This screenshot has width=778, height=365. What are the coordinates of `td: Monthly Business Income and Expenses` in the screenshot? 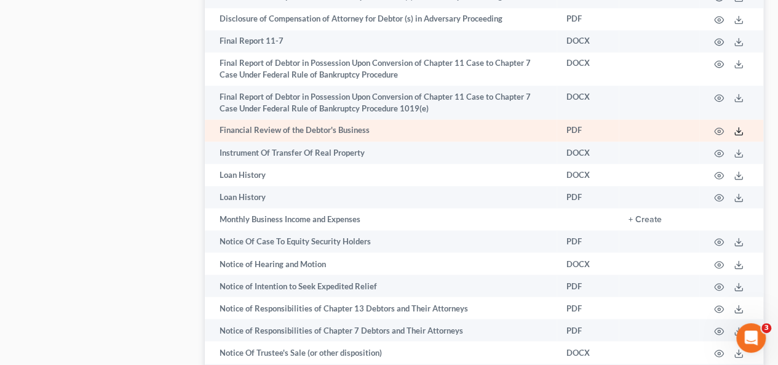 It's located at (381, 219).